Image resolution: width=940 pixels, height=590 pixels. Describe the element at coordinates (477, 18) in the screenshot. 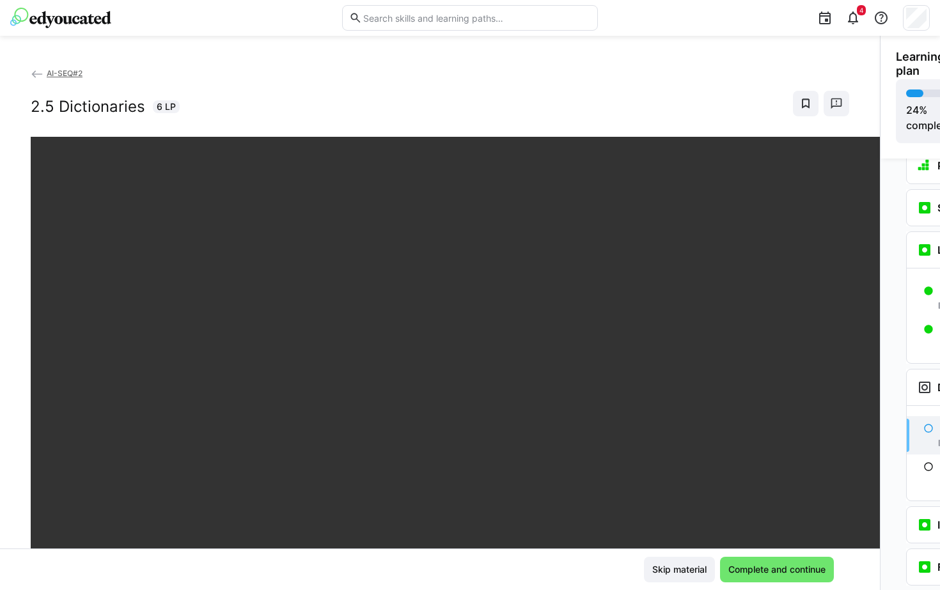

I see `input: Search skills and learning paths…` at that location.